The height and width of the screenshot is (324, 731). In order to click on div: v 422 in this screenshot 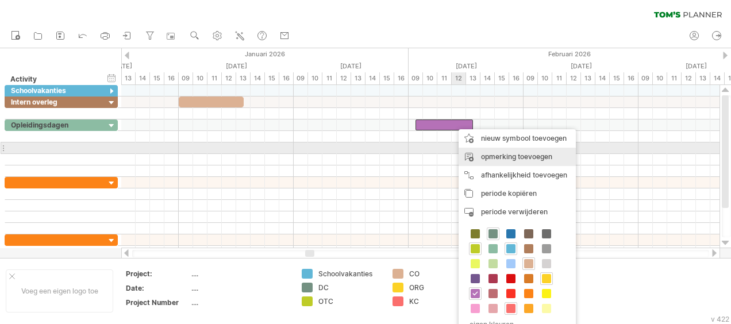, I will do `click(720, 319)`.